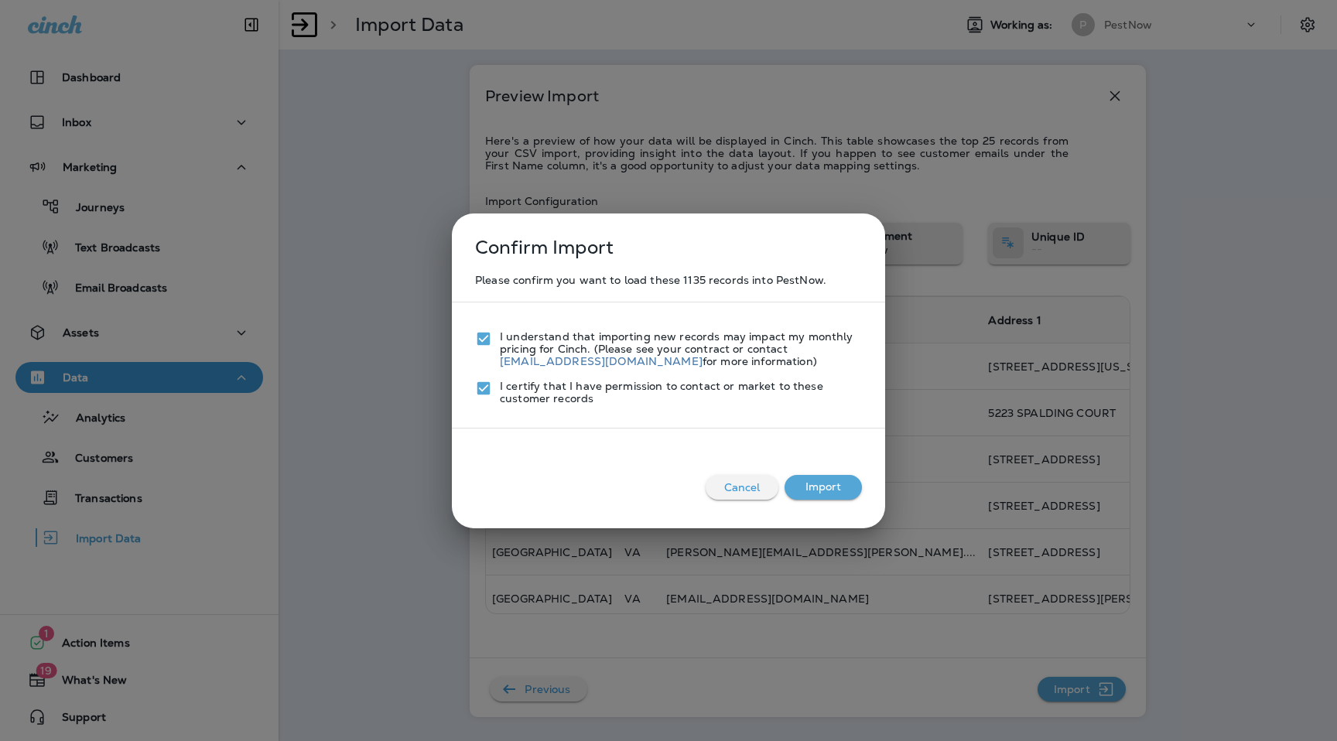 Image resolution: width=1337 pixels, height=741 pixels. I want to click on button: Cancel, so click(742, 487).